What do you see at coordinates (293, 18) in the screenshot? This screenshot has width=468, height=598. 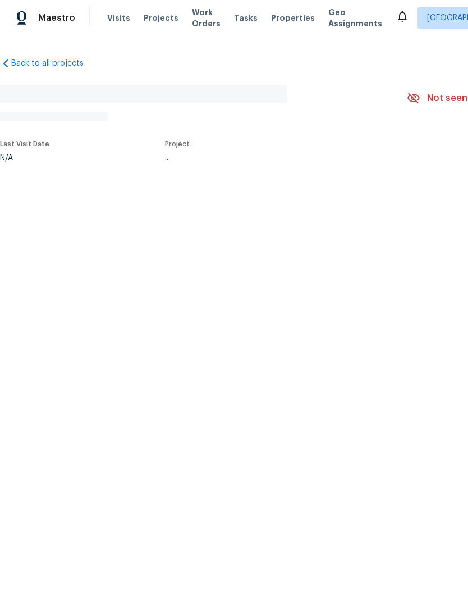 I see `span: Properties` at bounding box center [293, 18].